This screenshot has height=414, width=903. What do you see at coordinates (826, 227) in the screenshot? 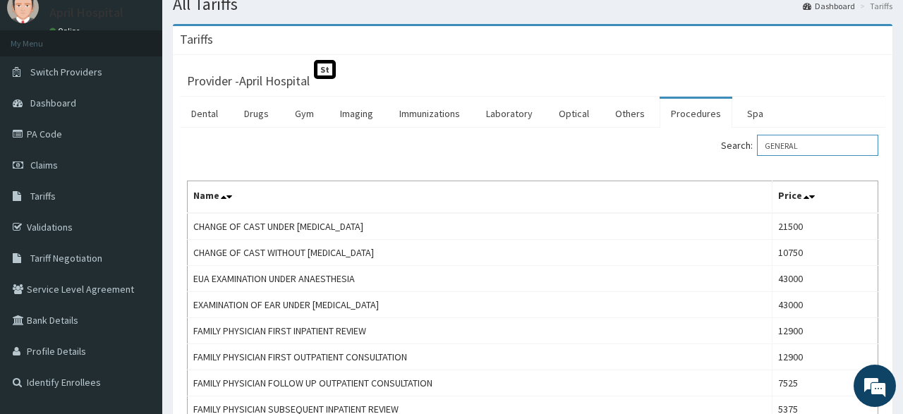
I see `td: 21500` at bounding box center [826, 227].